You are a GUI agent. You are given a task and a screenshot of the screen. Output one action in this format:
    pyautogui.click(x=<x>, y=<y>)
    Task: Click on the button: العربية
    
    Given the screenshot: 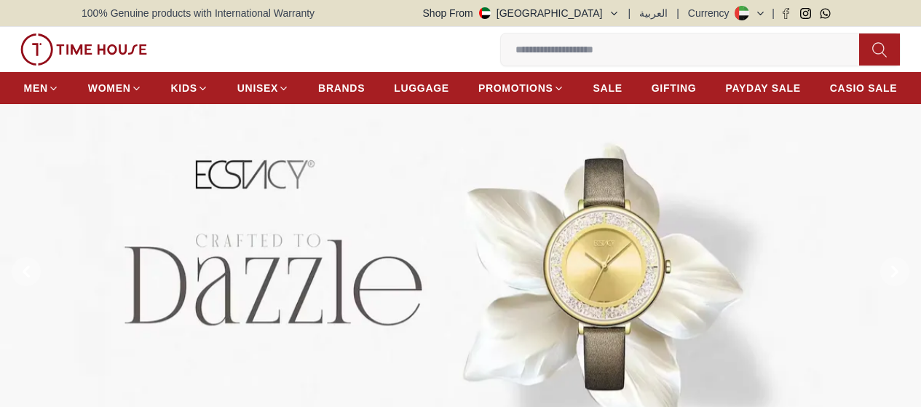 What is the action you would take?
    pyautogui.click(x=653, y=13)
    